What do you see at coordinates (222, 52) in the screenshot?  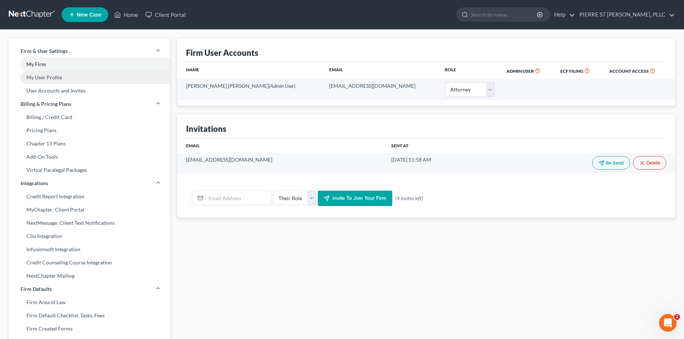 I see `div: Firm User Accounts` at bounding box center [222, 52].